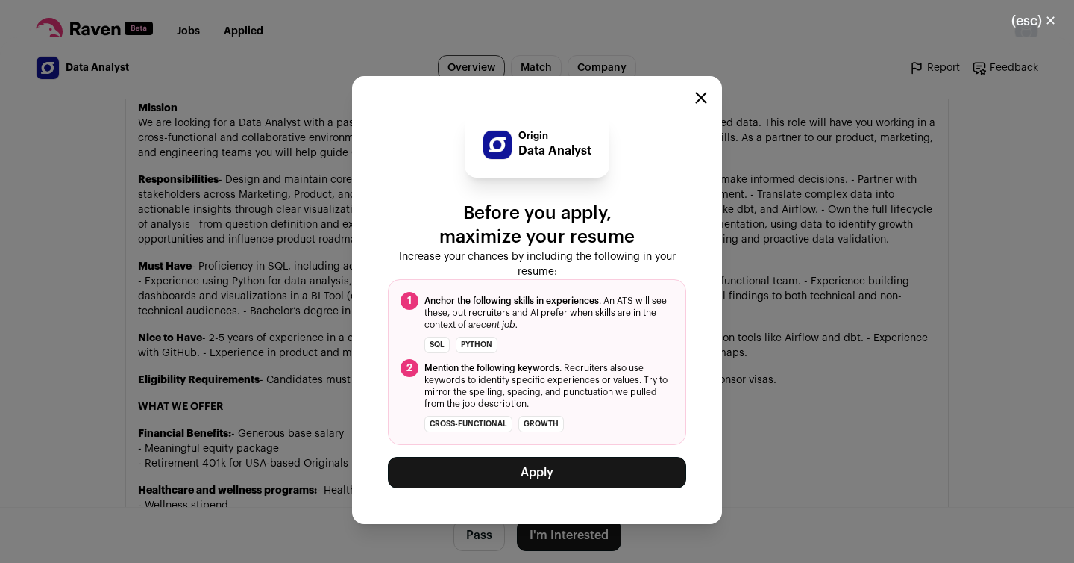  What do you see at coordinates (512, 301) in the screenshot?
I see `span: Anchor the following skills in experiences` at bounding box center [512, 301].